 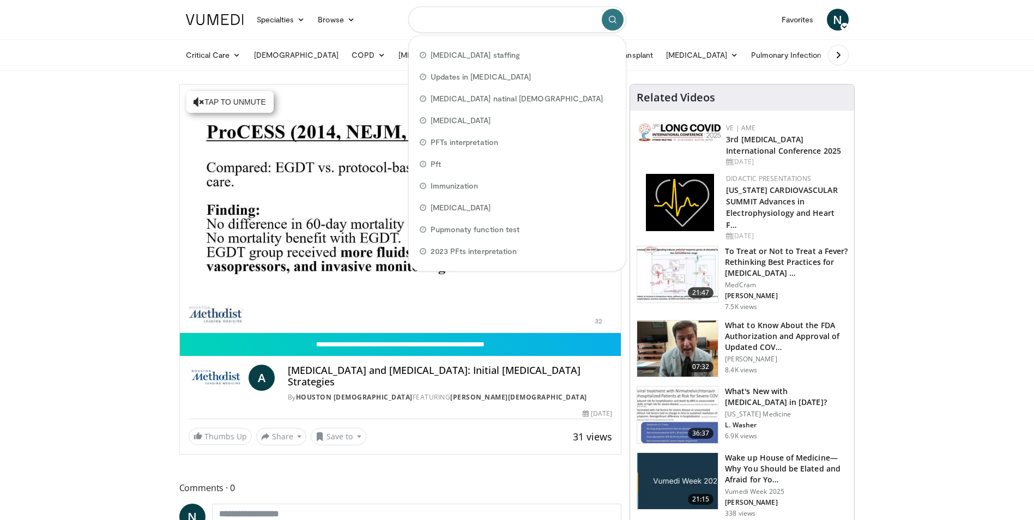 I want to click on p: MedCram, so click(x=786, y=285).